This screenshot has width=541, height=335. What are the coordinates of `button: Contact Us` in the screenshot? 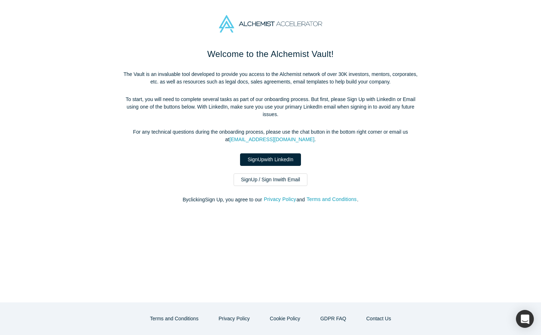 It's located at (378, 318).